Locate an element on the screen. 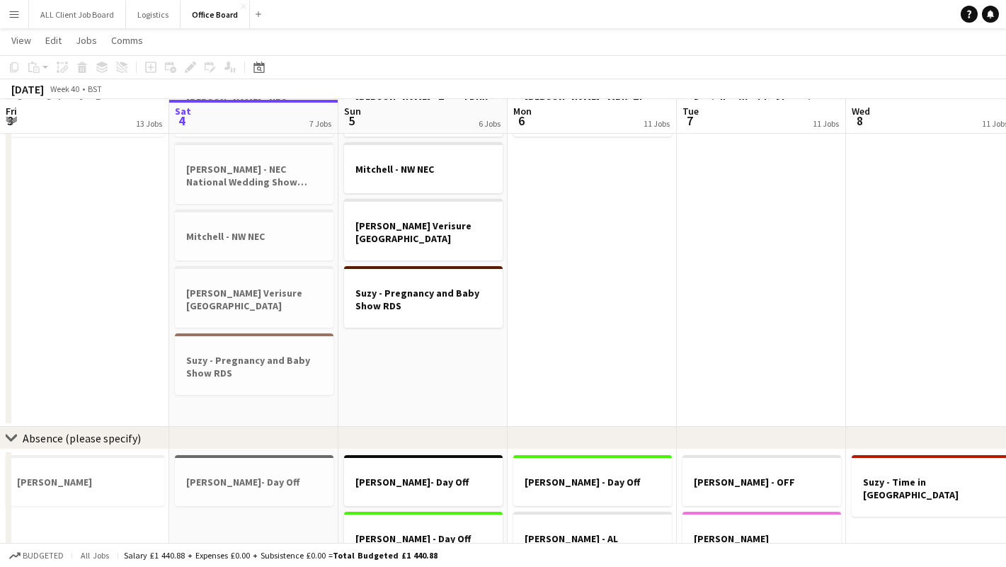  div: Absence (please specify) is located at coordinates (81, 438).